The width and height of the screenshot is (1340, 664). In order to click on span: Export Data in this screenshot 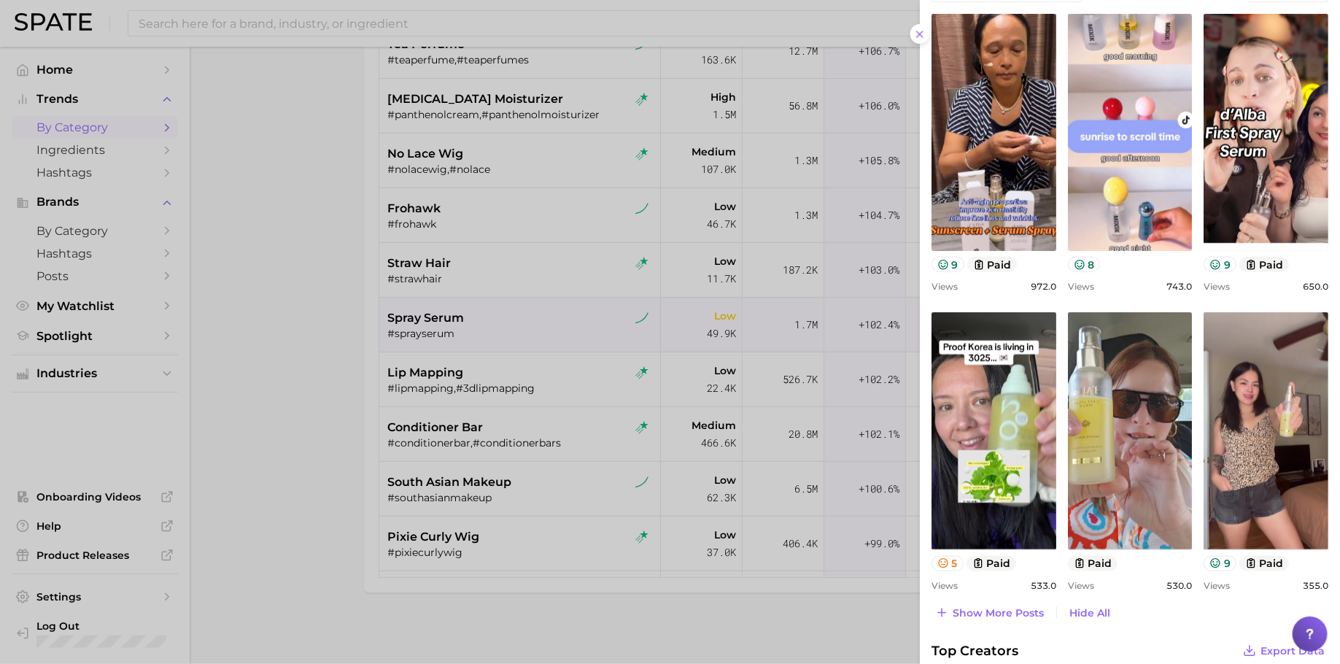, I will do `click(1293, 651)`.